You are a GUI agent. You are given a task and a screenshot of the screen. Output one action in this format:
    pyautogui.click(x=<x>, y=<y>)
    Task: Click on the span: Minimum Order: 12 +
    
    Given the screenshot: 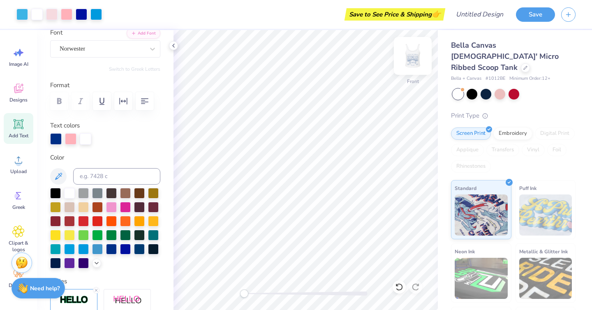 What is the action you would take?
    pyautogui.click(x=530, y=79)
    